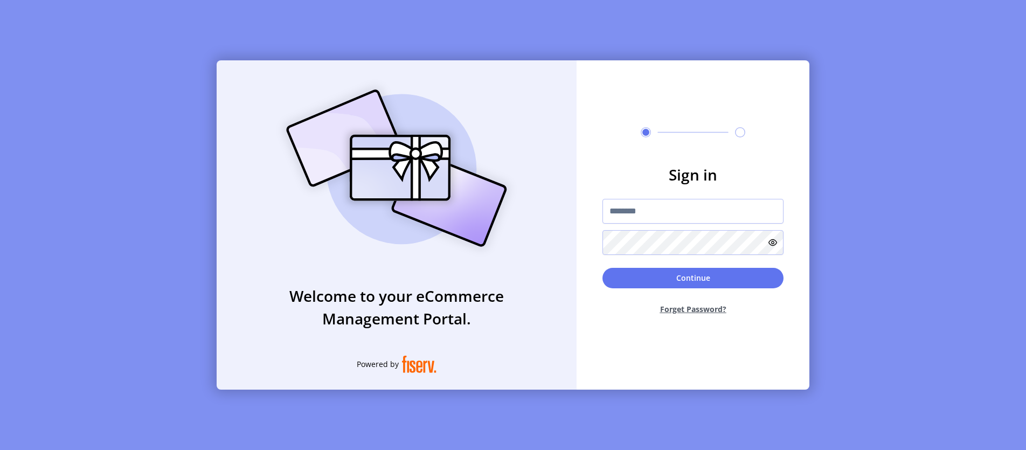  Describe the element at coordinates (693, 309) in the screenshot. I see `button: Forget Password?` at that location.